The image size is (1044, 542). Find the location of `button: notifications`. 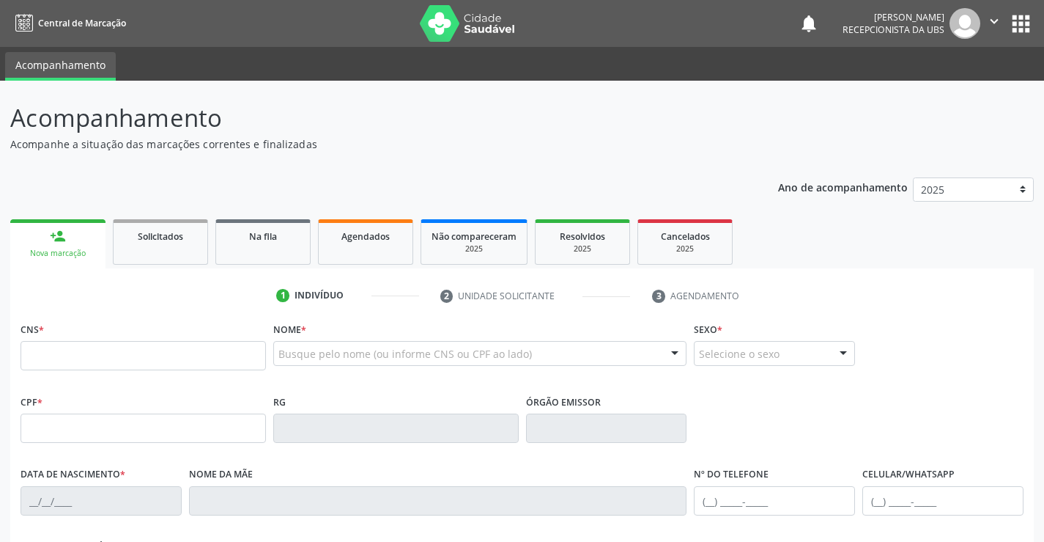

button: notifications is located at coordinates (809, 23).